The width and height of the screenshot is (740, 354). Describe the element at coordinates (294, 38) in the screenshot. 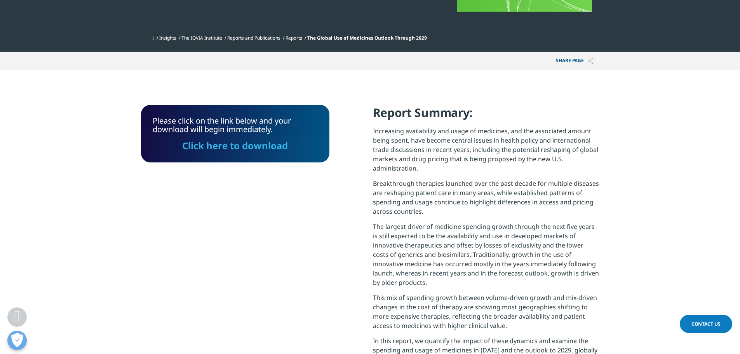

I see `a: Reports` at that location.